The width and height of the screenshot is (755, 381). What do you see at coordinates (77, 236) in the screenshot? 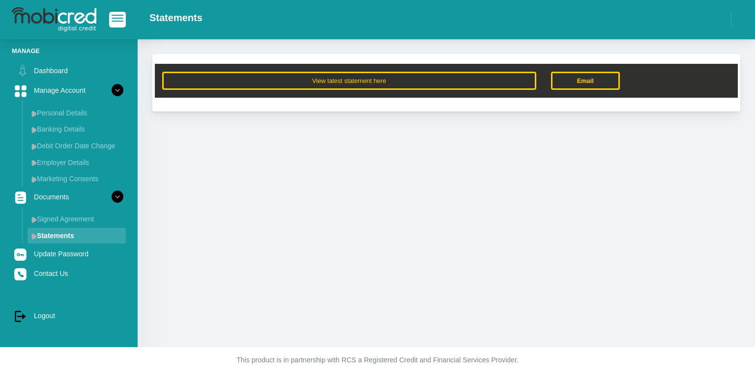
I see `a: Statements` at bounding box center [77, 236].